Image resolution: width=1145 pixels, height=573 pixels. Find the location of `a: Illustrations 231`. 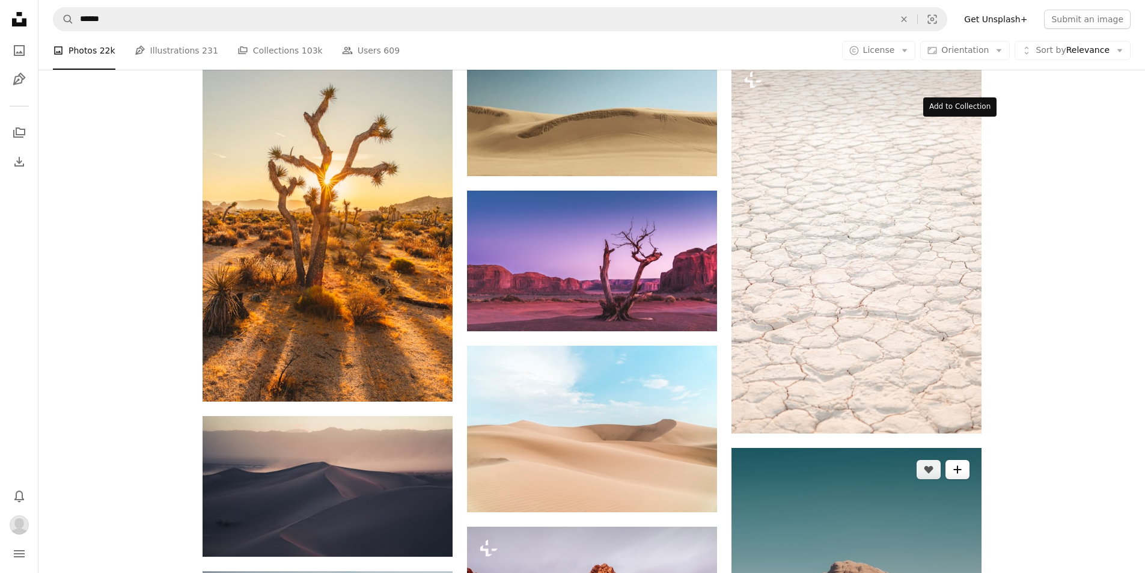

a: Illustrations 231 is located at coordinates (176, 51).